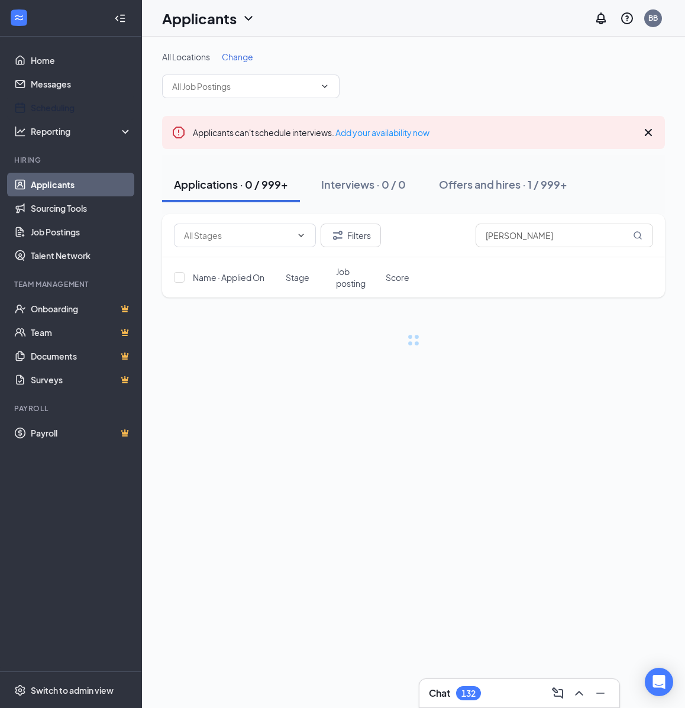  What do you see at coordinates (81, 208) in the screenshot?
I see `a: Sourcing Tools` at bounding box center [81, 208].